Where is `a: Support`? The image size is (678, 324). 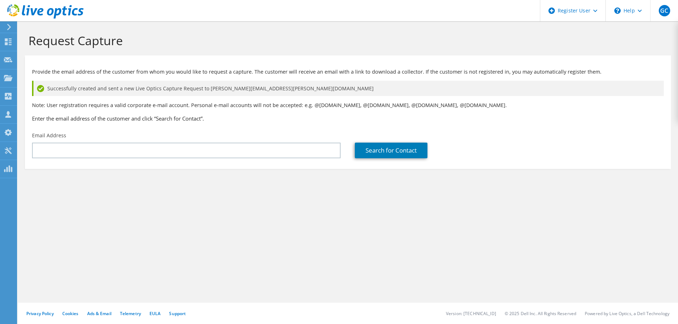 a: Support is located at coordinates (177, 313).